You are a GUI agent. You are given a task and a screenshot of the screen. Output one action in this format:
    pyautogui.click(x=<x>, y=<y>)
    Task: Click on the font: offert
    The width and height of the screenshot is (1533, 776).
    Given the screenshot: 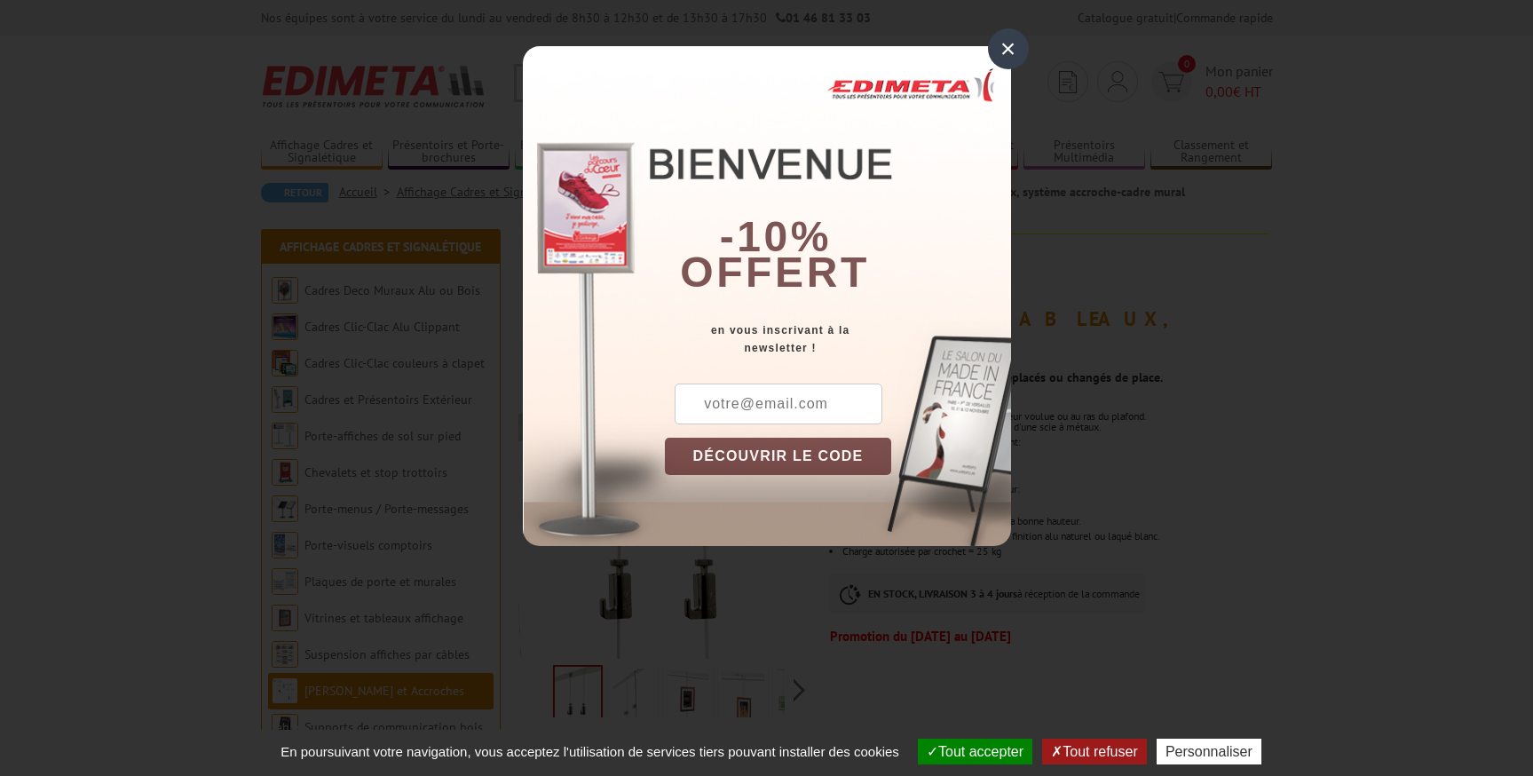 What is the action you would take?
    pyautogui.click(x=775, y=272)
    